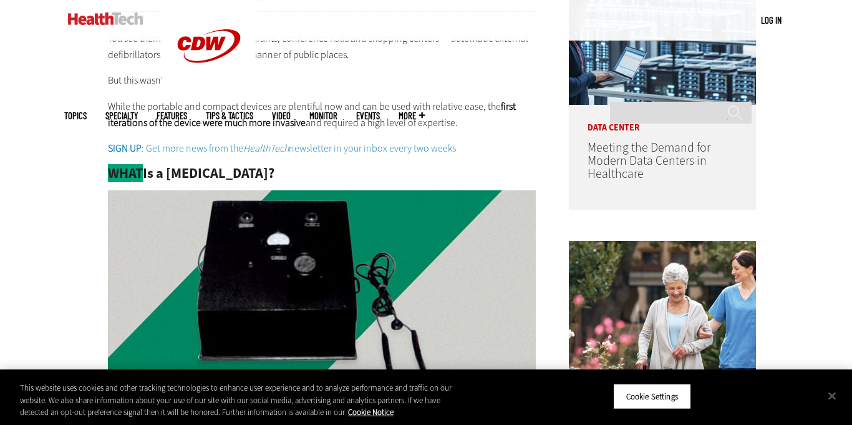 The height and width of the screenshot is (425, 852). I want to click on a: Meeting the Demand for Modern Data Centers in Healthcare, so click(649, 160).